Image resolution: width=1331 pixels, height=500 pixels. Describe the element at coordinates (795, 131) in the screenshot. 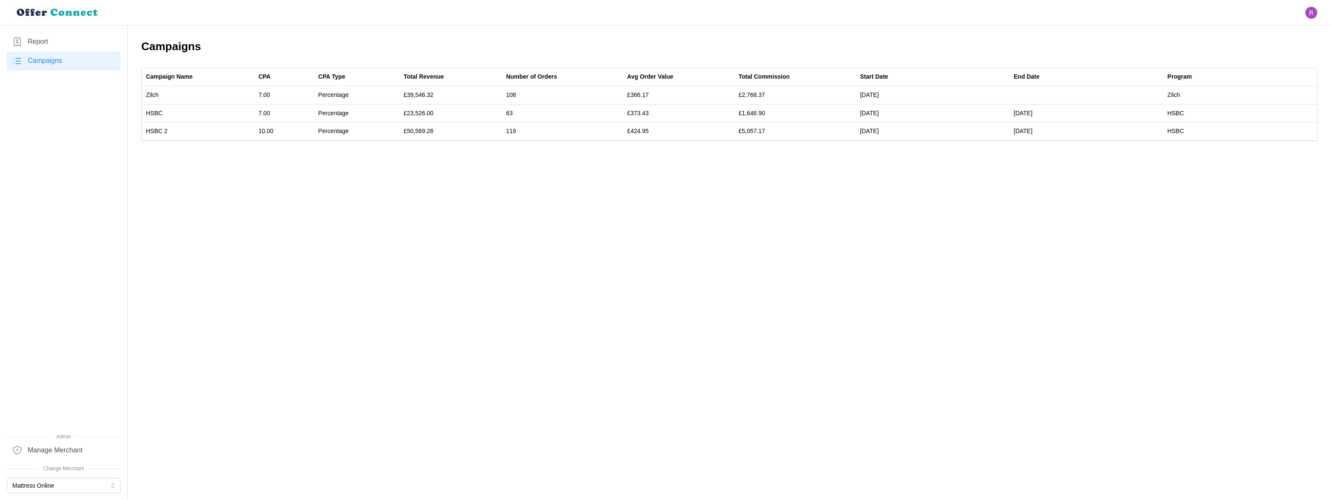

I see `td: £5,057.17` at that location.